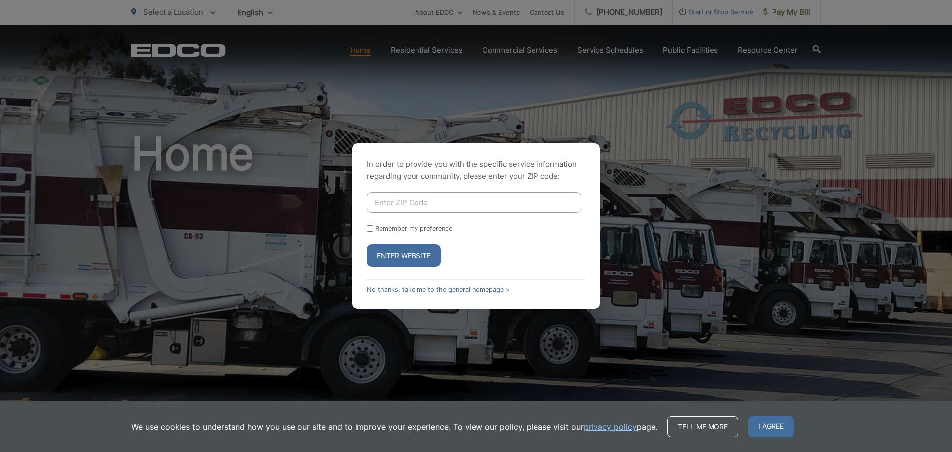  What do you see at coordinates (610, 427) in the screenshot?
I see `a: privacy policy` at bounding box center [610, 427].